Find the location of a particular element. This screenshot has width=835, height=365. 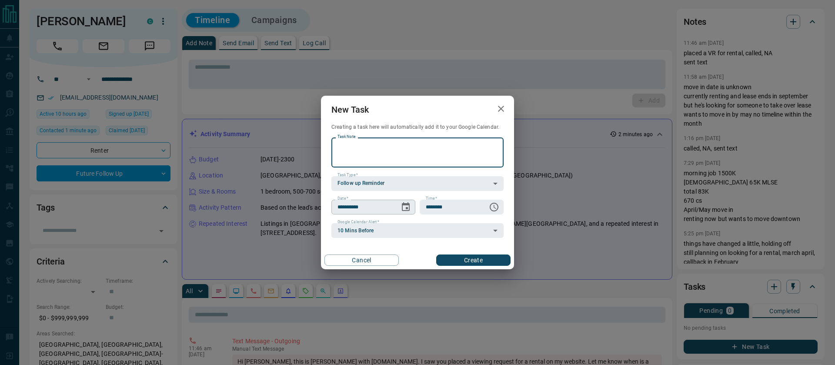

div: Follow up Reminder is located at coordinates (417, 184).